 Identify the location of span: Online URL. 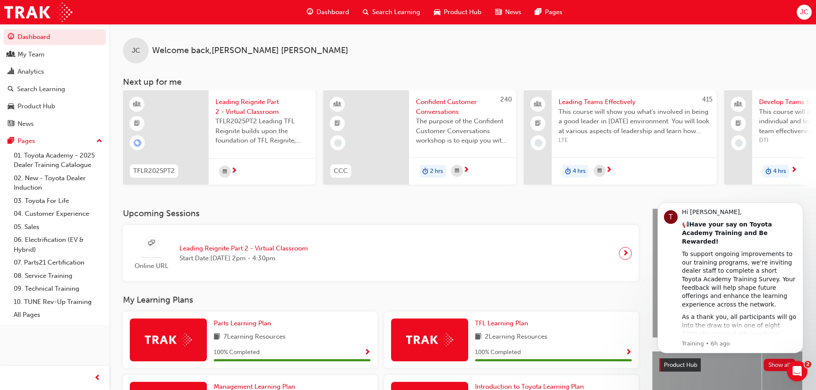
(151, 266).